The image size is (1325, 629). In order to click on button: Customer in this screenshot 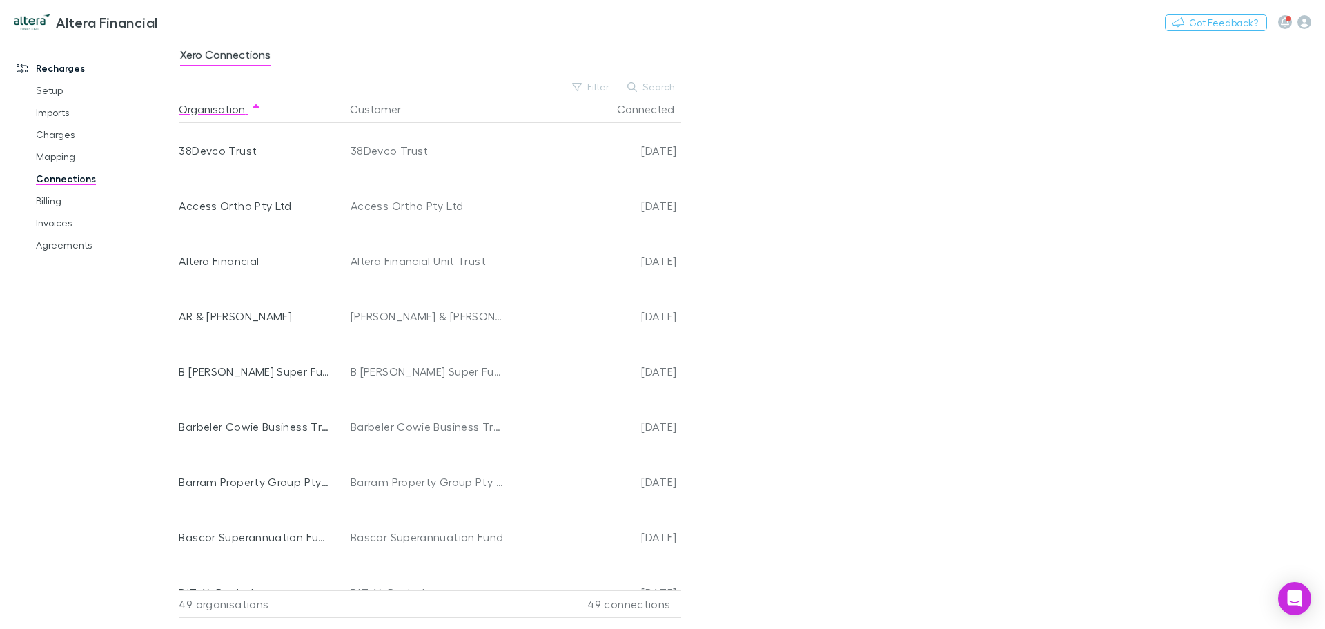, I will do `click(384, 109)`.